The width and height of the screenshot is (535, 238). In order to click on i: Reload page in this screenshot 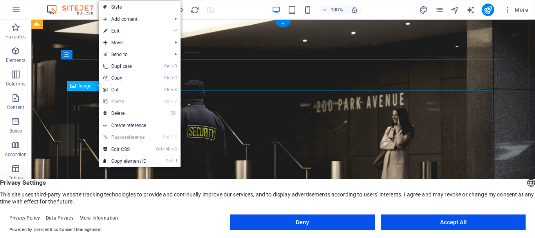, I will do `click(195, 10)`.